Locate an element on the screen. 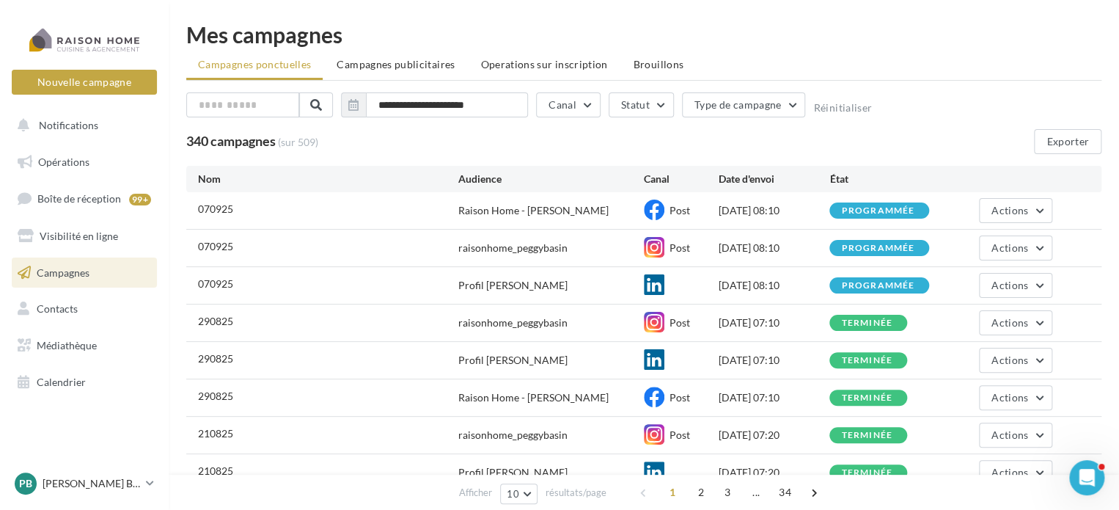  span: 1 is located at coordinates (672, 492).